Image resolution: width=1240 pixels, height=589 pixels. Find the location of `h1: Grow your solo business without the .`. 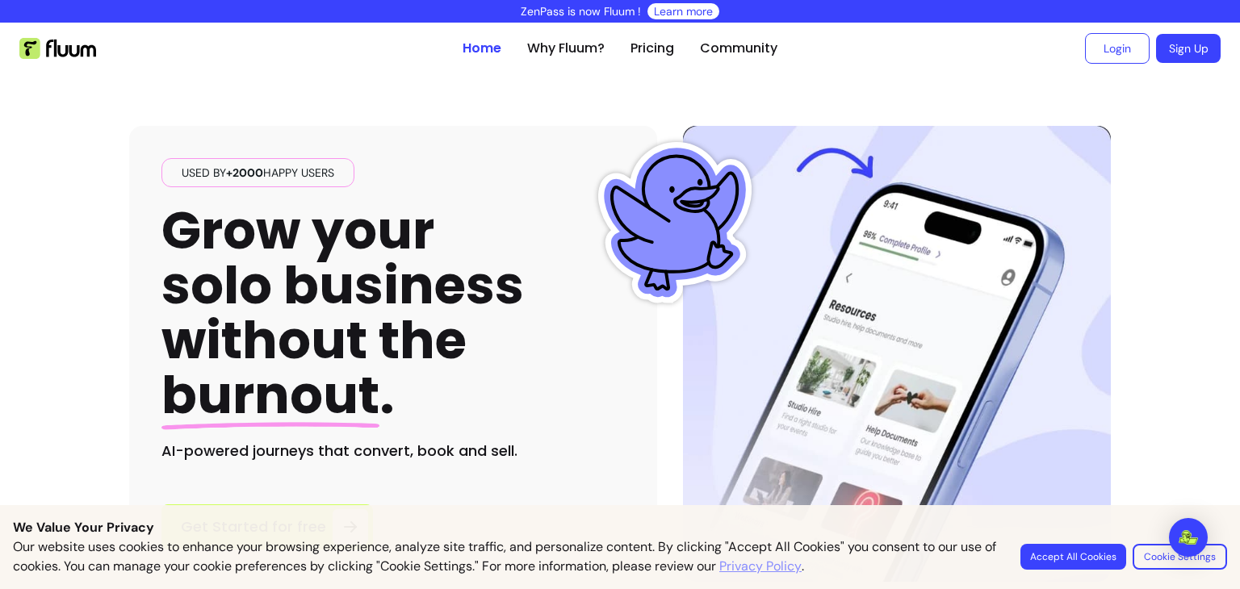

h1: Grow your solo business without the . is located at coordinates (342, 313).